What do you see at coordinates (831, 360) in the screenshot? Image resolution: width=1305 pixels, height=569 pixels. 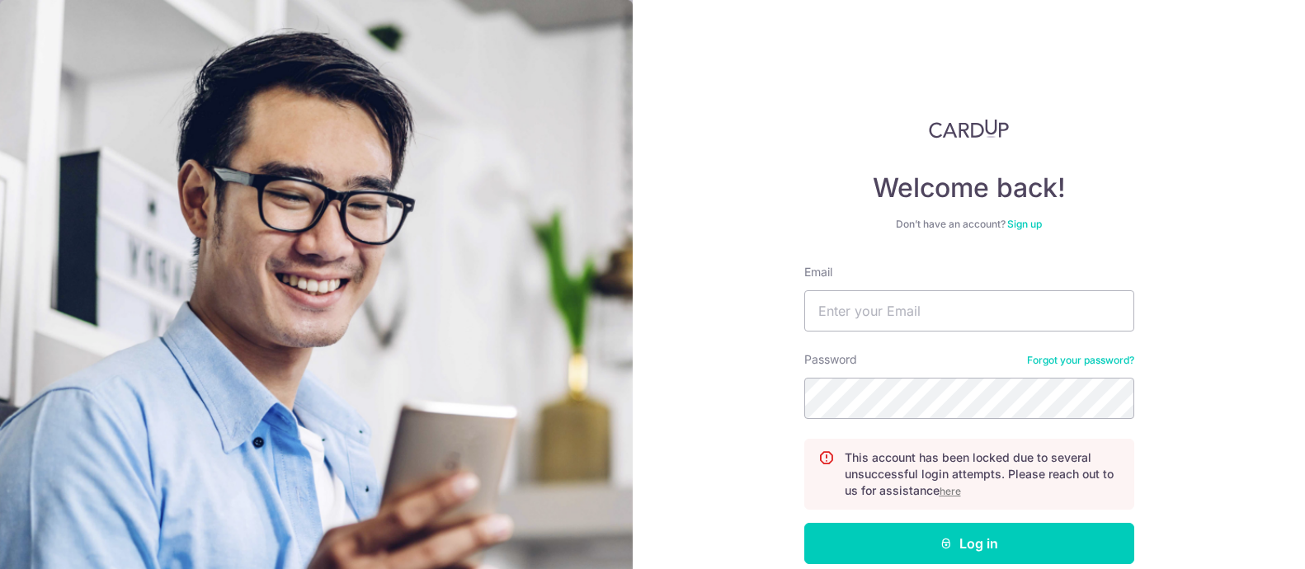 I see `label: Password` at bounding box center [831, 360].